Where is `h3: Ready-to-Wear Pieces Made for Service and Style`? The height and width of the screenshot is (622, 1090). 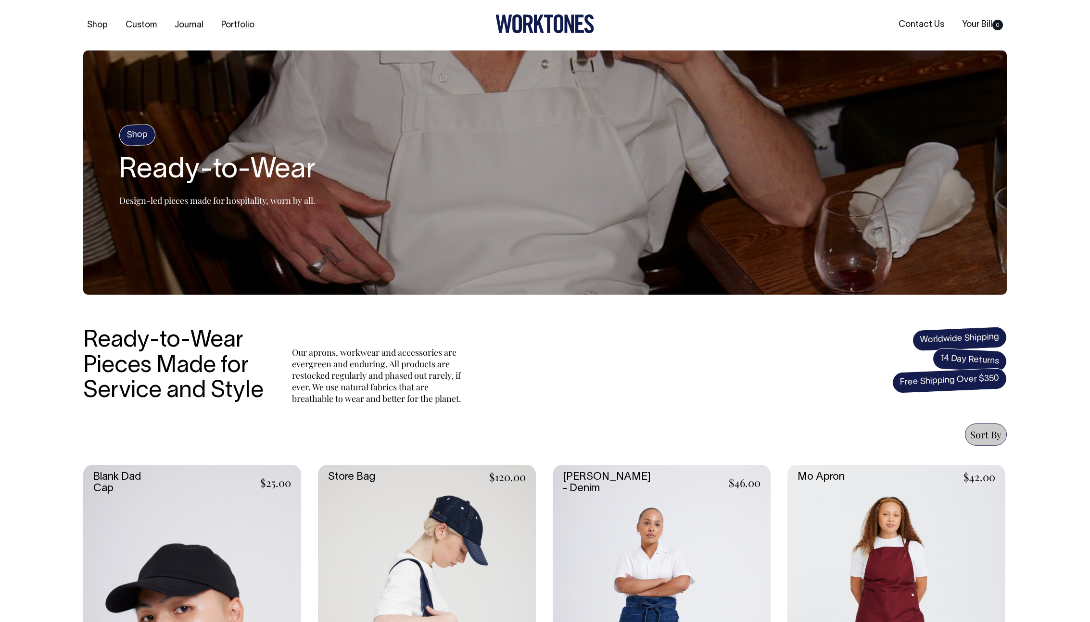 h3: Ready-to-Wear Pieces Made for Service and Style is located at coordinates (177, 366).